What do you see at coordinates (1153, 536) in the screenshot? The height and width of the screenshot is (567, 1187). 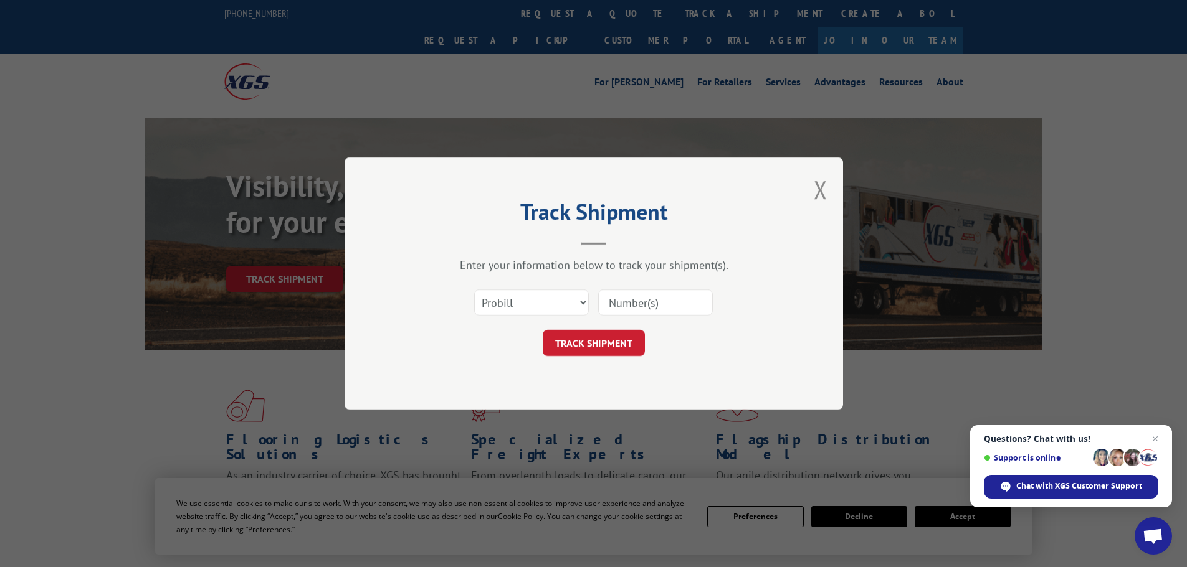 I see `div: Open chat` at bounding box center [1153, 536].